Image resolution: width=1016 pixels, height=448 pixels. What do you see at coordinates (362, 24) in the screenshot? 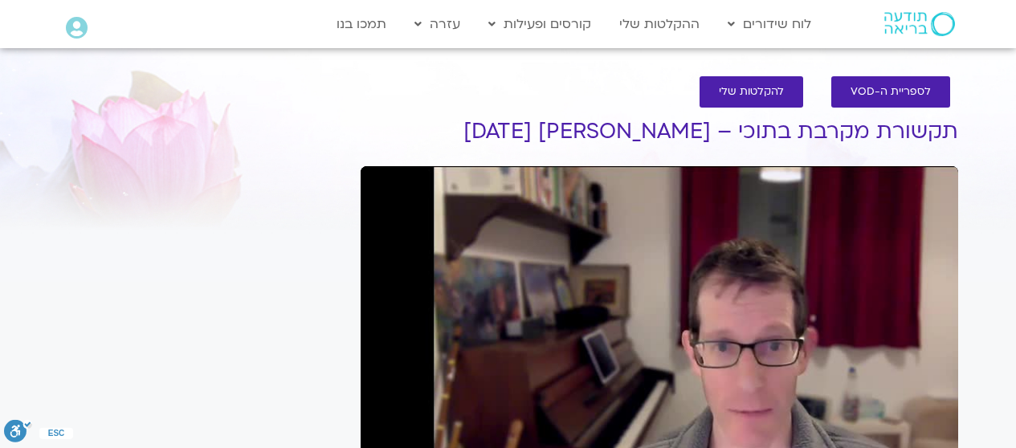
I see `a: תמכו בנו` at bounding box center [362, 24].